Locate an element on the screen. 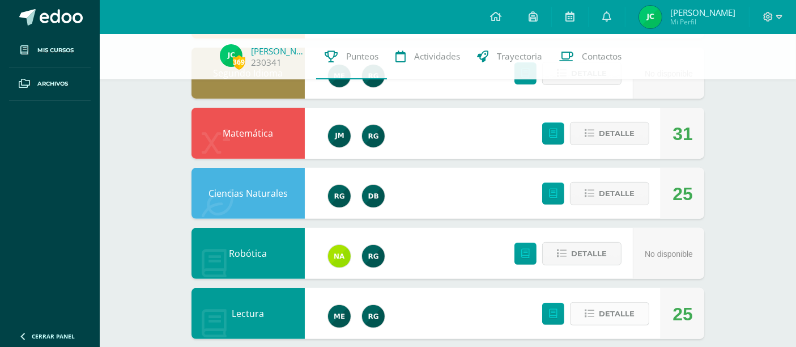  a: 230341 is located at coordinates (266, 62).